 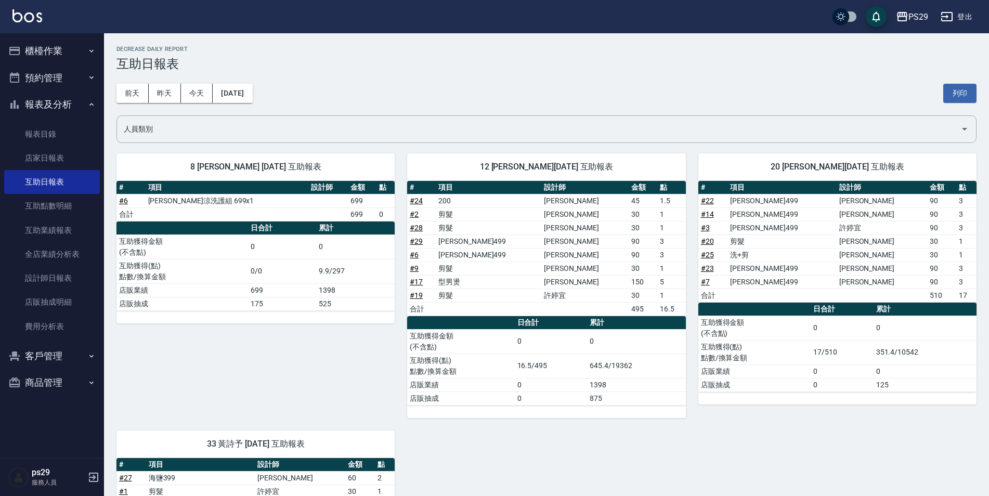 I want to click on button: 櫃檯作業, so click(x=52, y=51).